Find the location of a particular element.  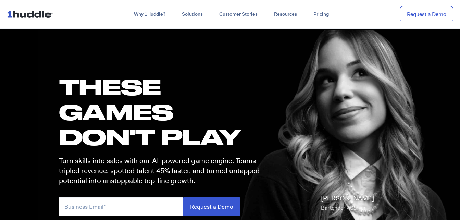

a: Solutions is located at coordinates (192, 14).